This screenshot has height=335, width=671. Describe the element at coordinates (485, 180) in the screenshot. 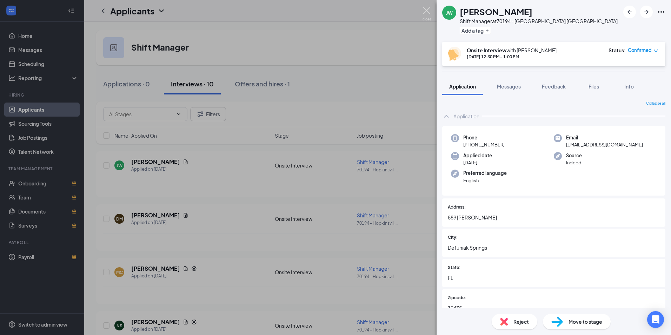

I see `span: English` at that location.